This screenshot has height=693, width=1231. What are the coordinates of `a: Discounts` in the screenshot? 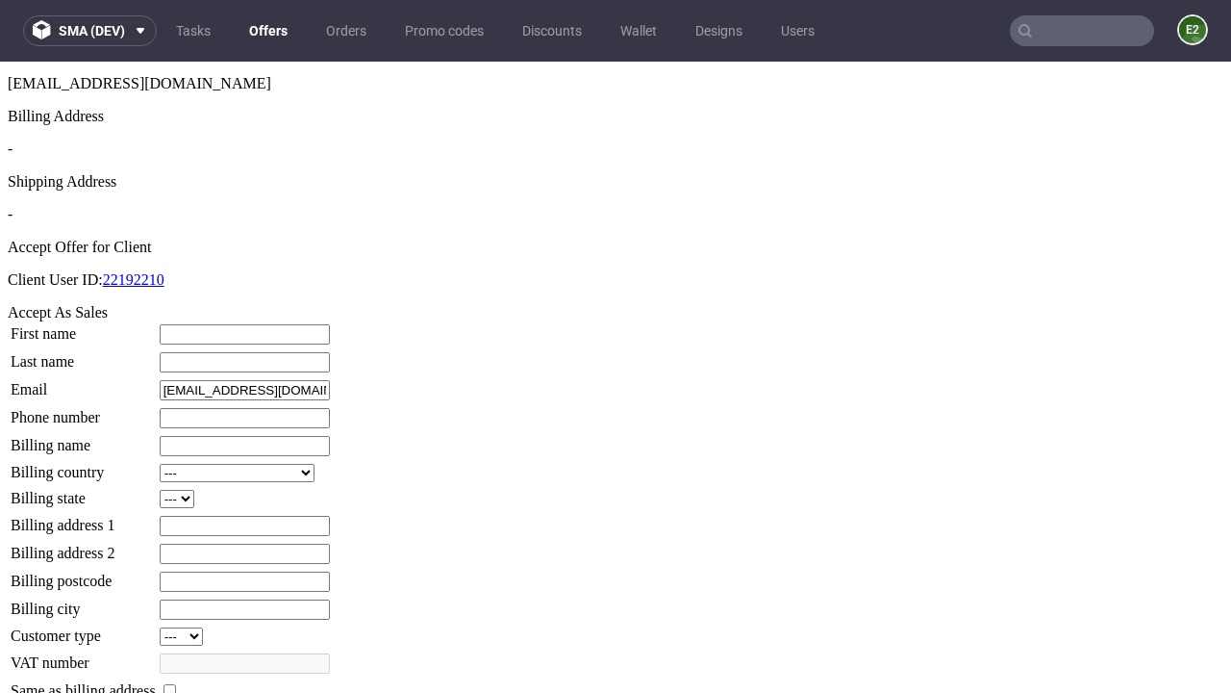 It's located at (552, 31).